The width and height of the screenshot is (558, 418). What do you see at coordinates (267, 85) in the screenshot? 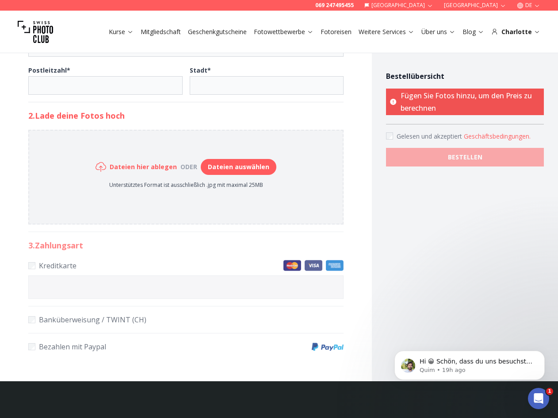
I see `input: Stadt*` at bounding box center [267, 85].